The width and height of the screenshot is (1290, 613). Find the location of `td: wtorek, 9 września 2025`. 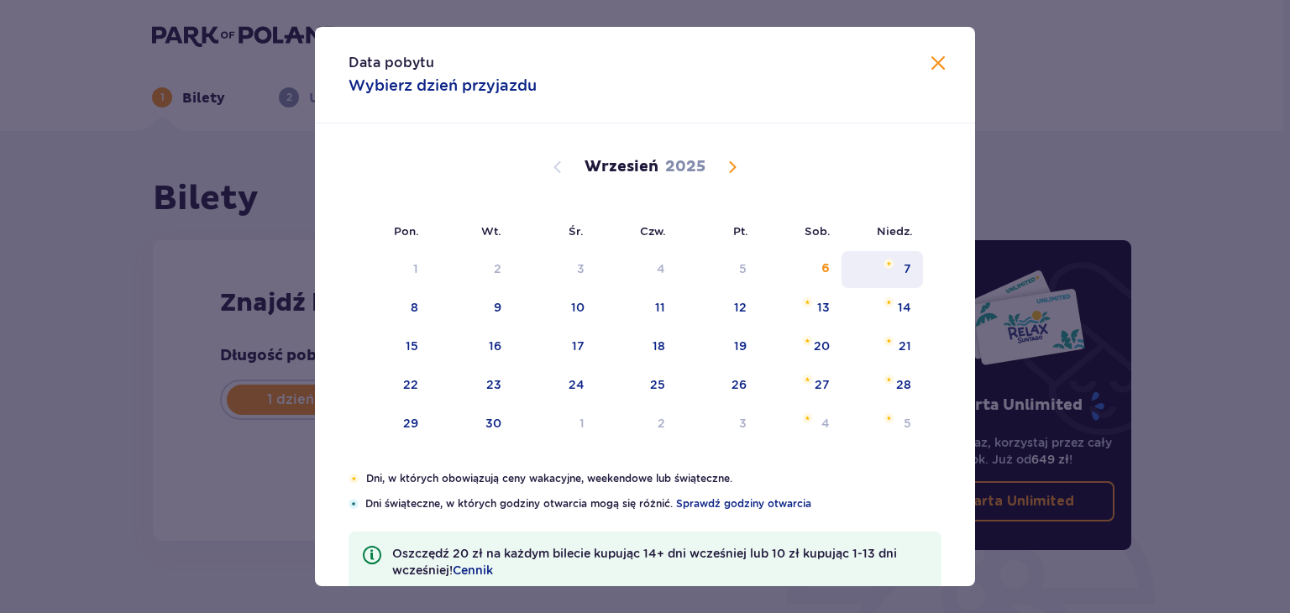

td: wtorek, 9 września 2025 is located at coordinates (471, 308).